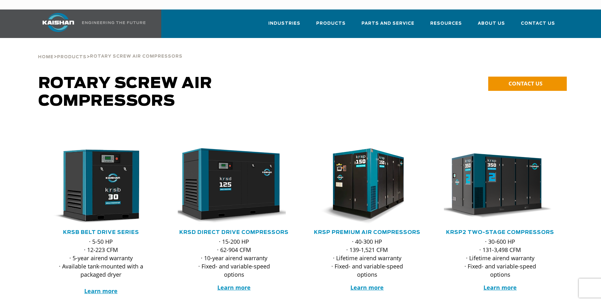  Describe the element at coordinates (538, 23) in the screenshot. I see `span: Contact Us` at that location.